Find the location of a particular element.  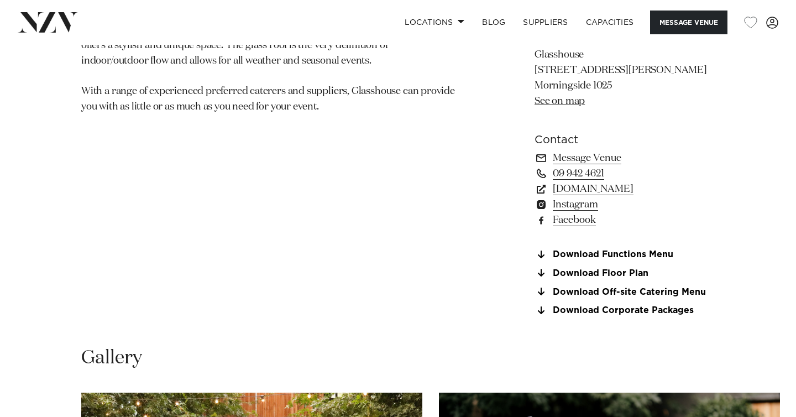

a: Download Corporate Packages is located at coordinates (625, 311).